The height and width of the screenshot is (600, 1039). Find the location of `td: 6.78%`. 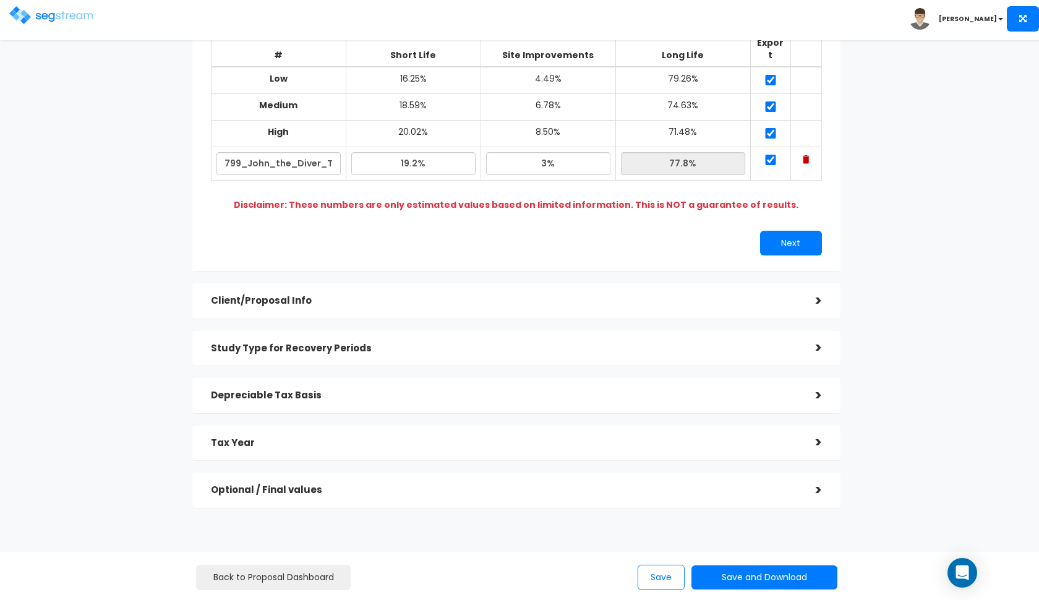

td: 6.78% is located at coordinates (548, 107).